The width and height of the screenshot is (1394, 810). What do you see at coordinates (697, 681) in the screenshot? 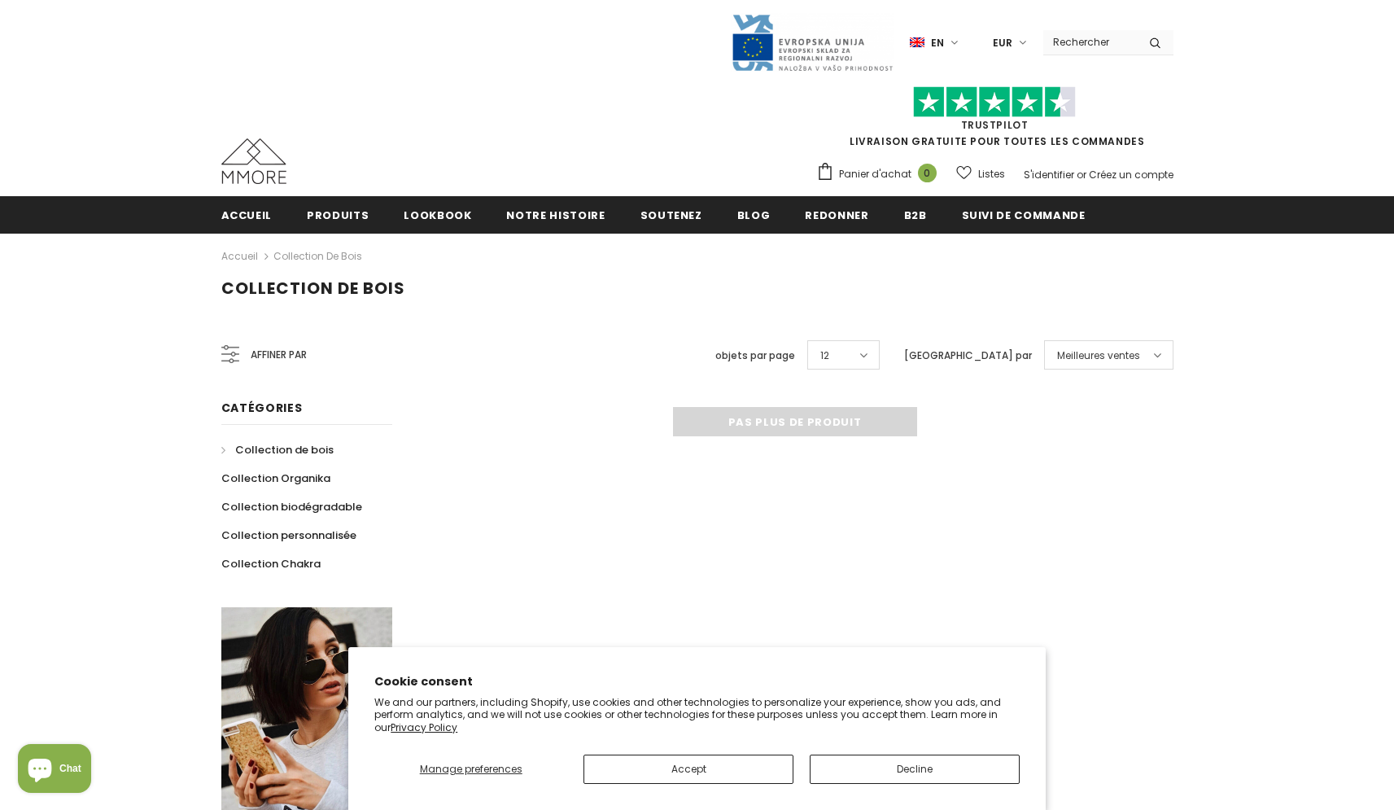
I see `h2: Cookie consent` at bounding box center [697, 681].